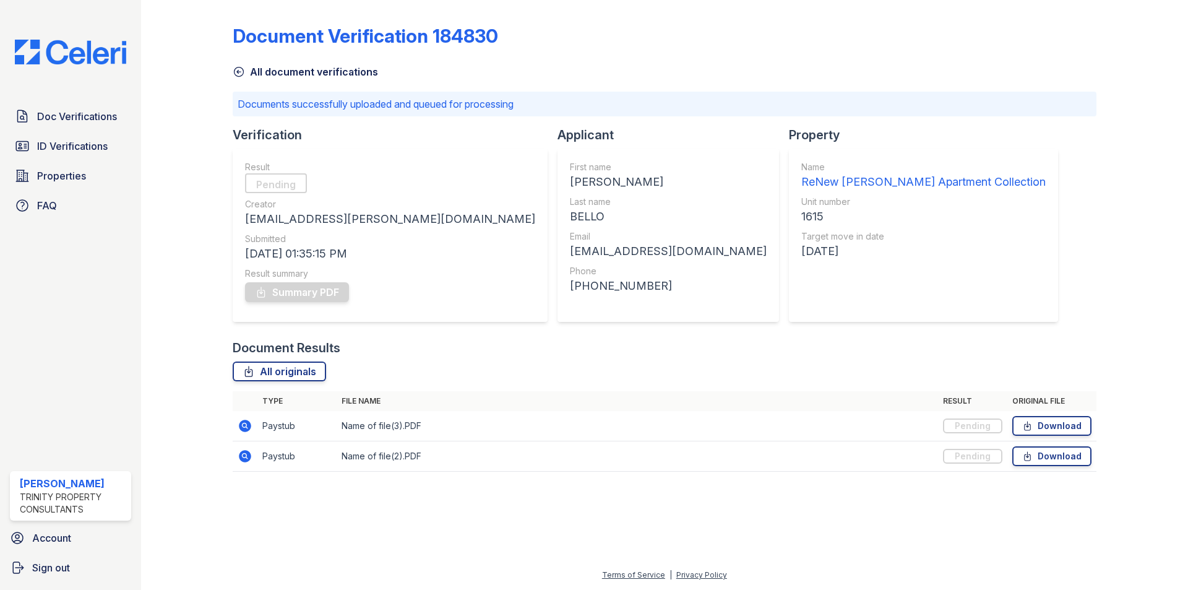 Image resolution: width=1188 pixels, height=590 pixels. I want to click on th: Original file, so click(1052, 401).